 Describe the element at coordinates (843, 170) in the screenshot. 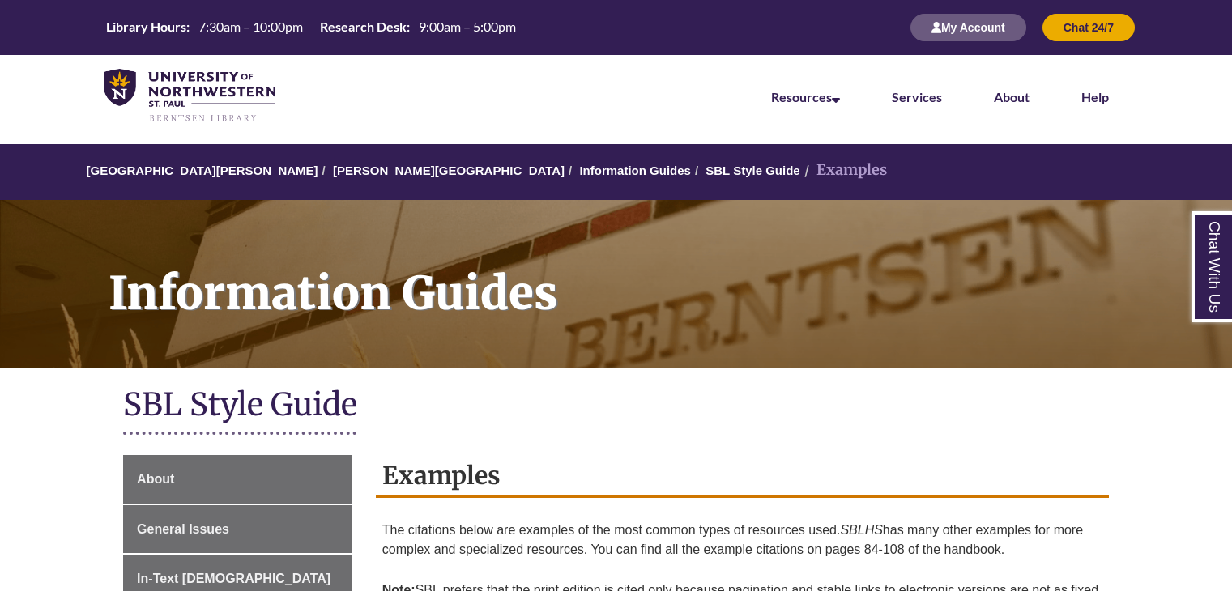

I see `li: Examples` at that location.